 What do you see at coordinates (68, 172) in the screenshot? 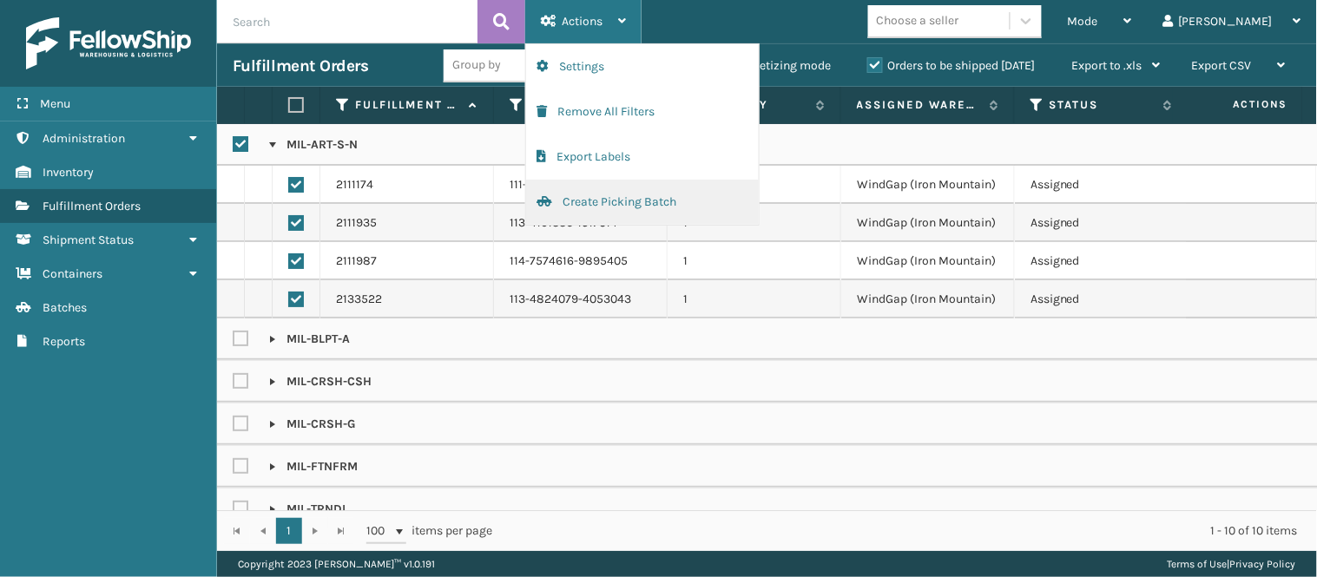
I see `span: Inventory` at bounding box center [68, 172].